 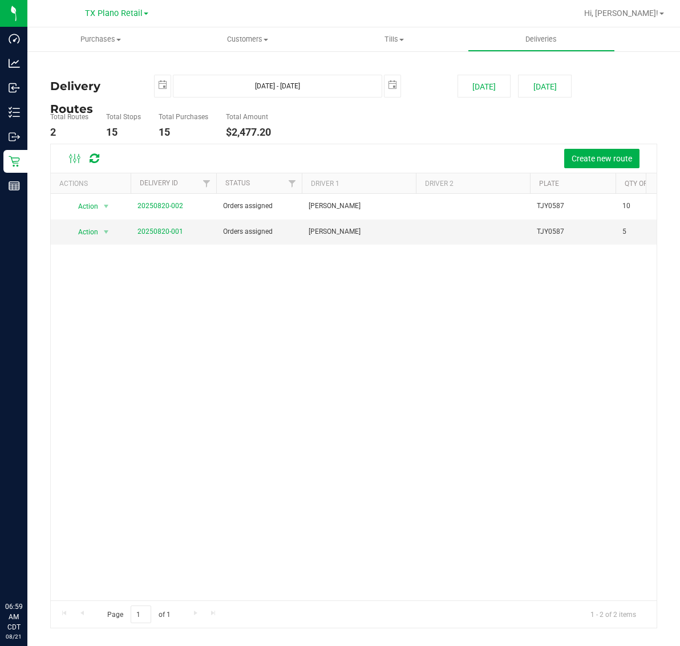 I want to click on inline-svg: Inbound, so click(x=14, y=88).